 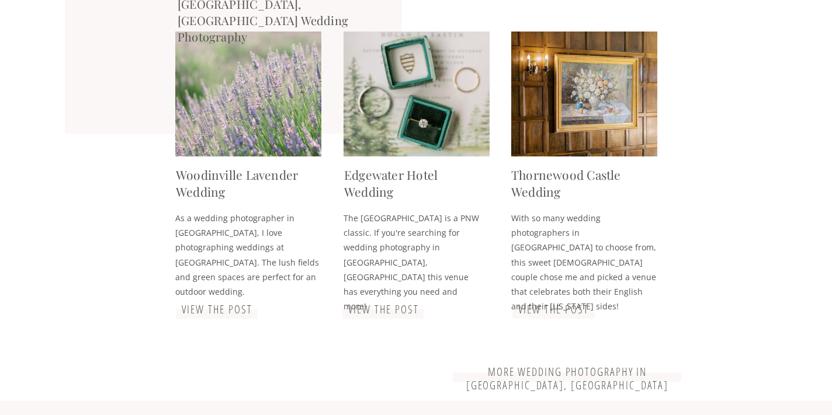 What do you see at coordinates (383, 310) in the screenshot?
I see `h3: view the post` at bounding box center [383, 310].